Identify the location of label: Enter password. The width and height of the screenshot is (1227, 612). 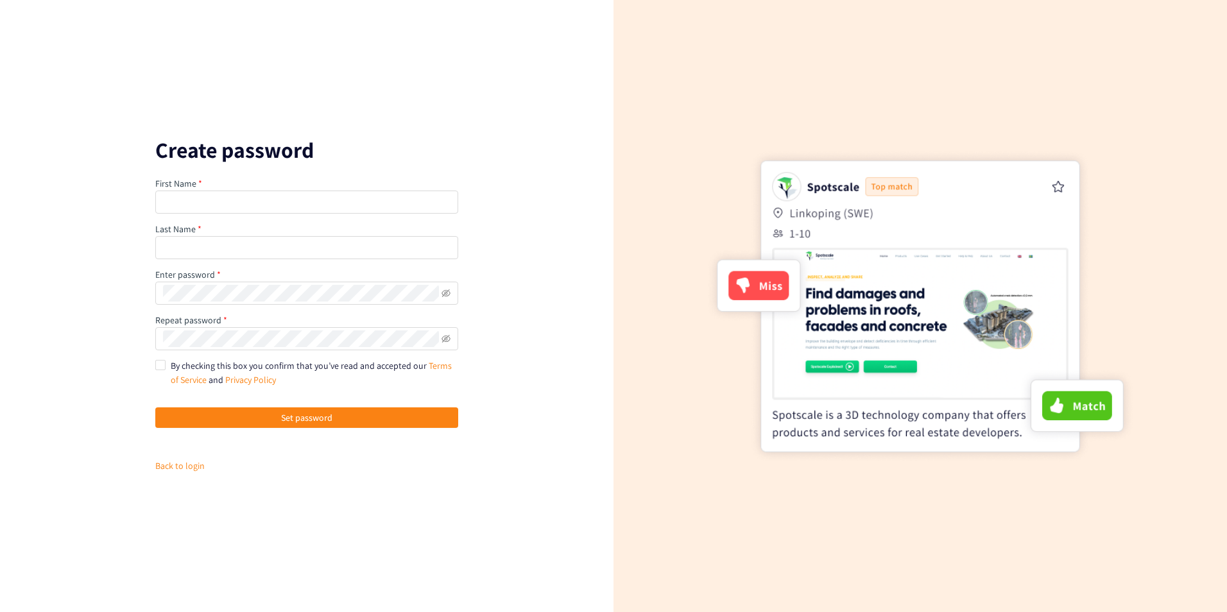
(188, 275).